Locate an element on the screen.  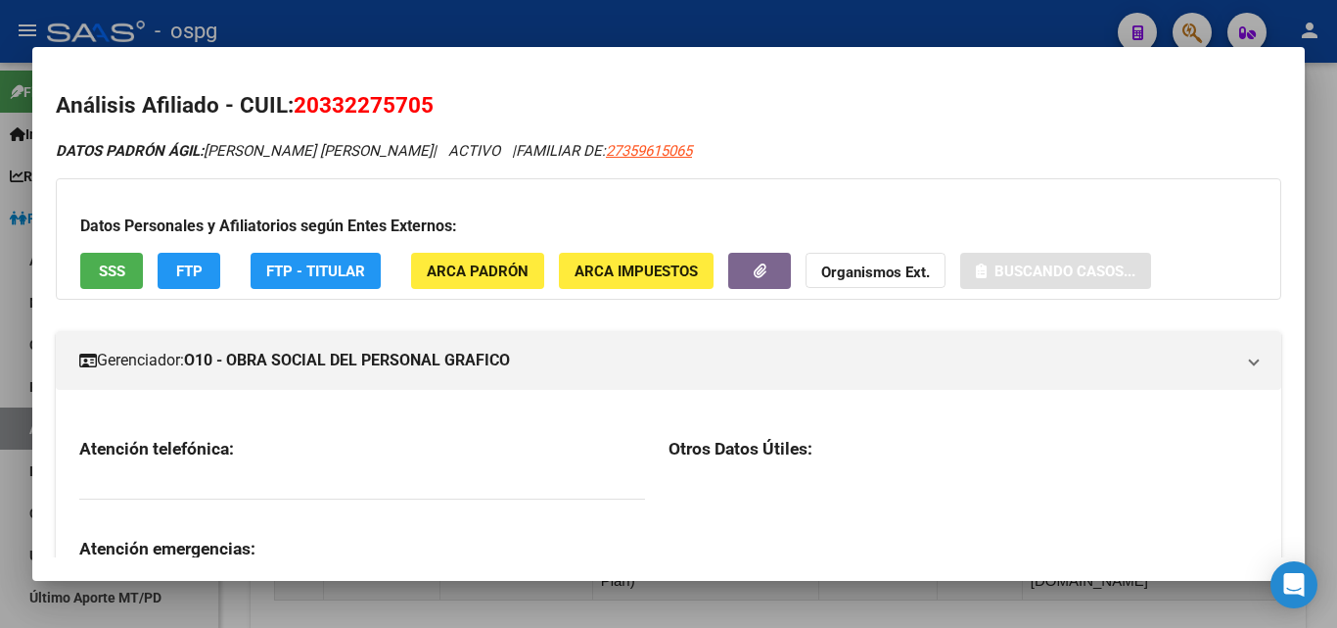
h3: Atención emergencias: is located at coordinates (362, 548).